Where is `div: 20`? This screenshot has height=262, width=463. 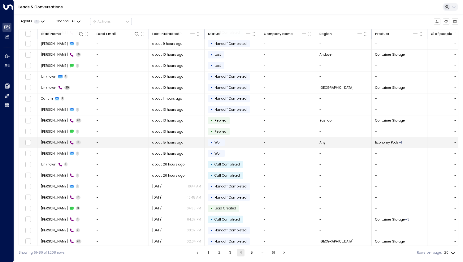 div: 20 is located at coordinates (450, 253).